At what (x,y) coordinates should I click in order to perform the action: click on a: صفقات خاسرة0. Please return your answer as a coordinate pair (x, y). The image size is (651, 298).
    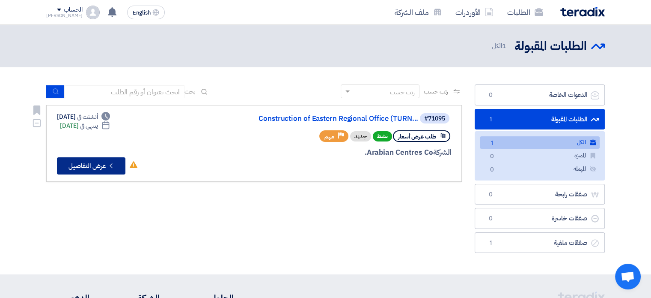
    Looking at the image, I should click on (540, 218).